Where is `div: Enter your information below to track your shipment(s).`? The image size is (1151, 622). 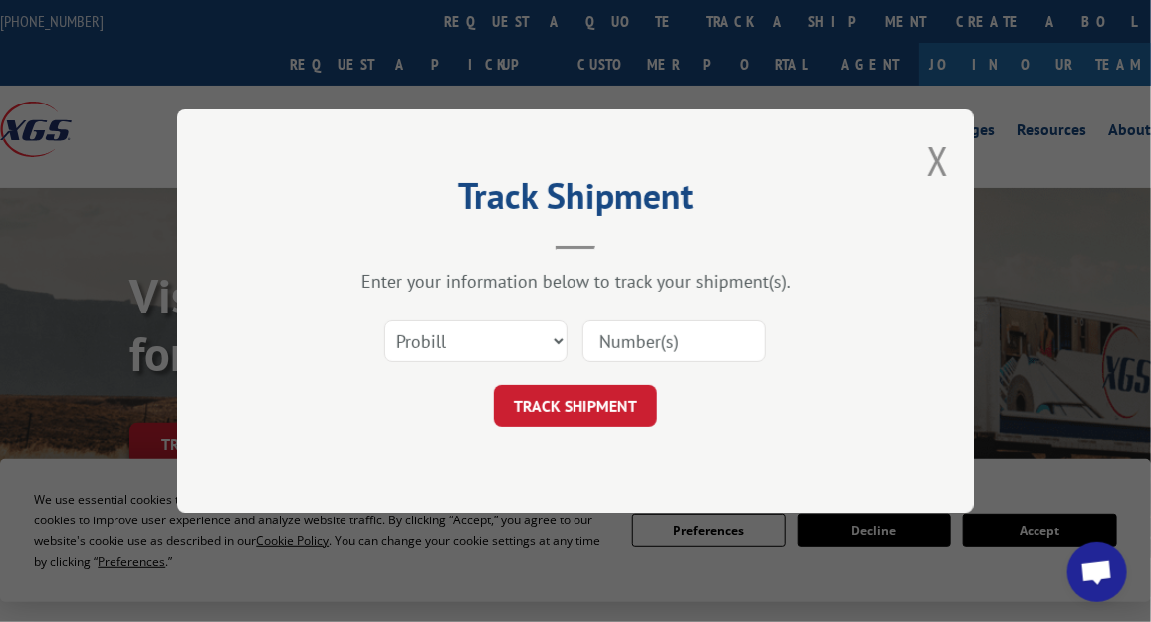 div: Enter your information below to track your shipment(s). is located at coordinates (576, 281).